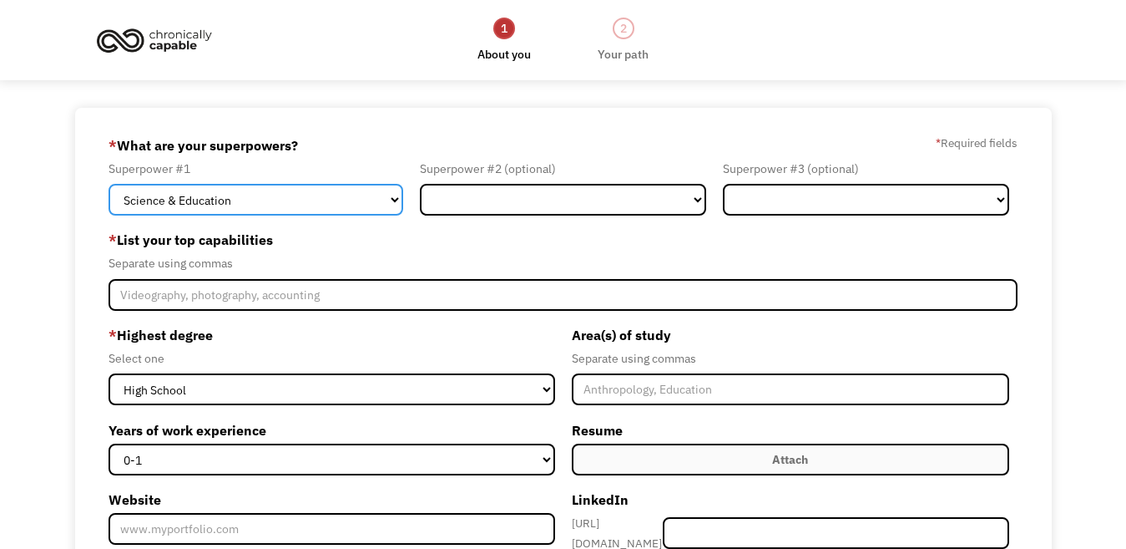 The image size is (1126, 549). I want to click on label: LinkedIn, so click(791, 499).